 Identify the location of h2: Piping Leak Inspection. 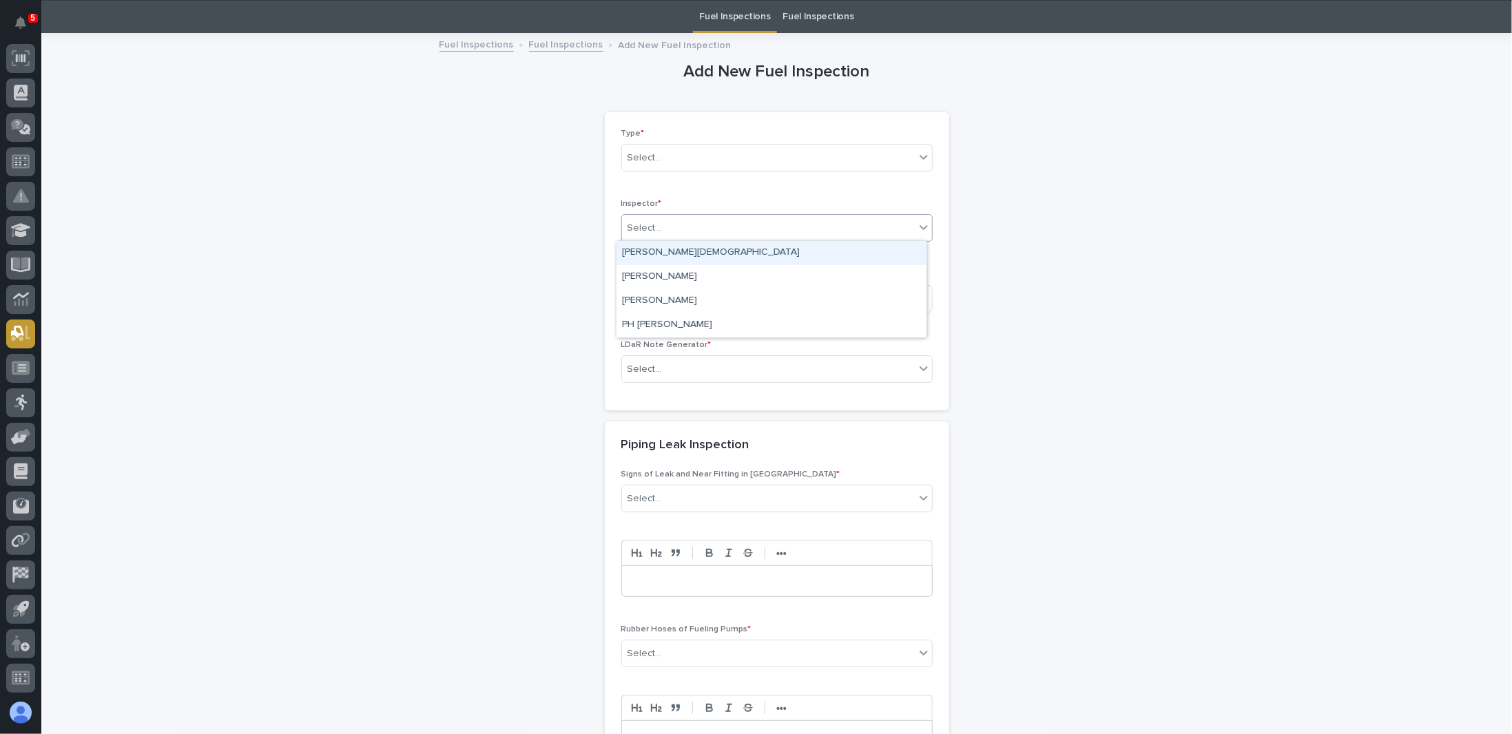
(685, 446).